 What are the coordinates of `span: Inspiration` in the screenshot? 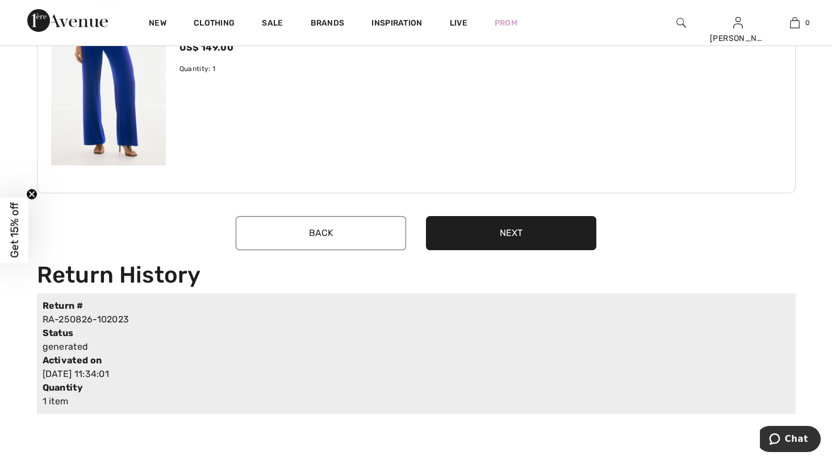 It's located at (397, 24).